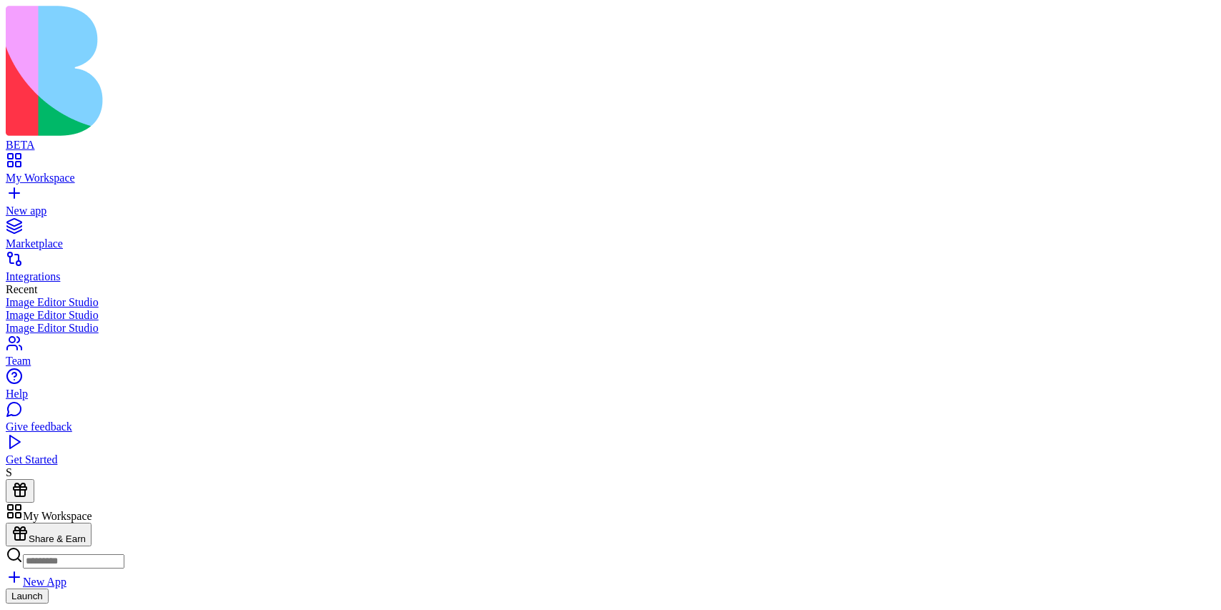  Describe the element at coordinates (611, 244) in the screenshot. I see `div: Marketplace` at that location.